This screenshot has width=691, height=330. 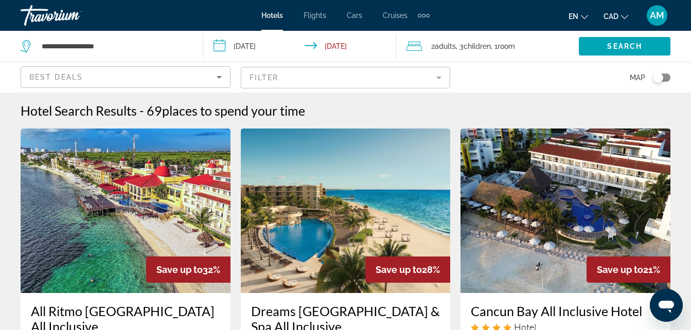 I want to click on h2: 69, so click(x=226, y=111).